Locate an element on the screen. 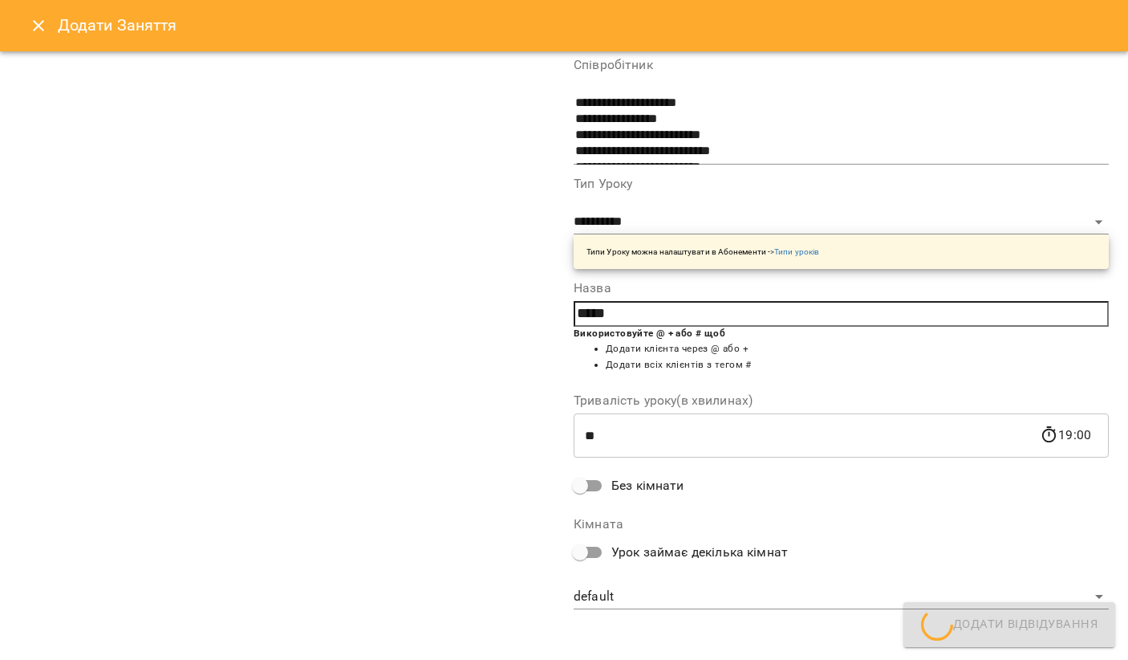  li: Додати клієнта через @ або + is located at coordinates (857, 349).